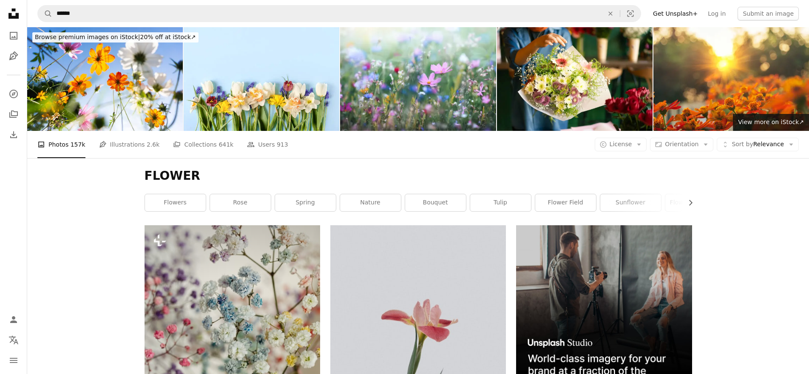 The image size is (809, 374). What do you see at coordinates (129, 145) in the screenshot?
I see `a: Illustrations 2.6k` at bounding box center [129, 145].